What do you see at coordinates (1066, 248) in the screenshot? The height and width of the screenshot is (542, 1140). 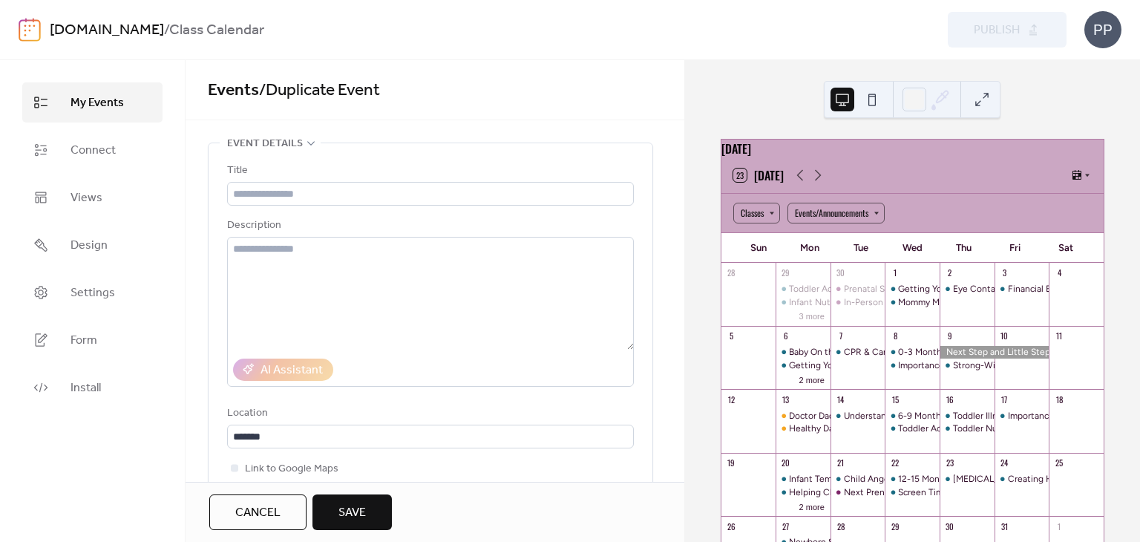 I see `div: Sat` at bounding box center [1066, 248].